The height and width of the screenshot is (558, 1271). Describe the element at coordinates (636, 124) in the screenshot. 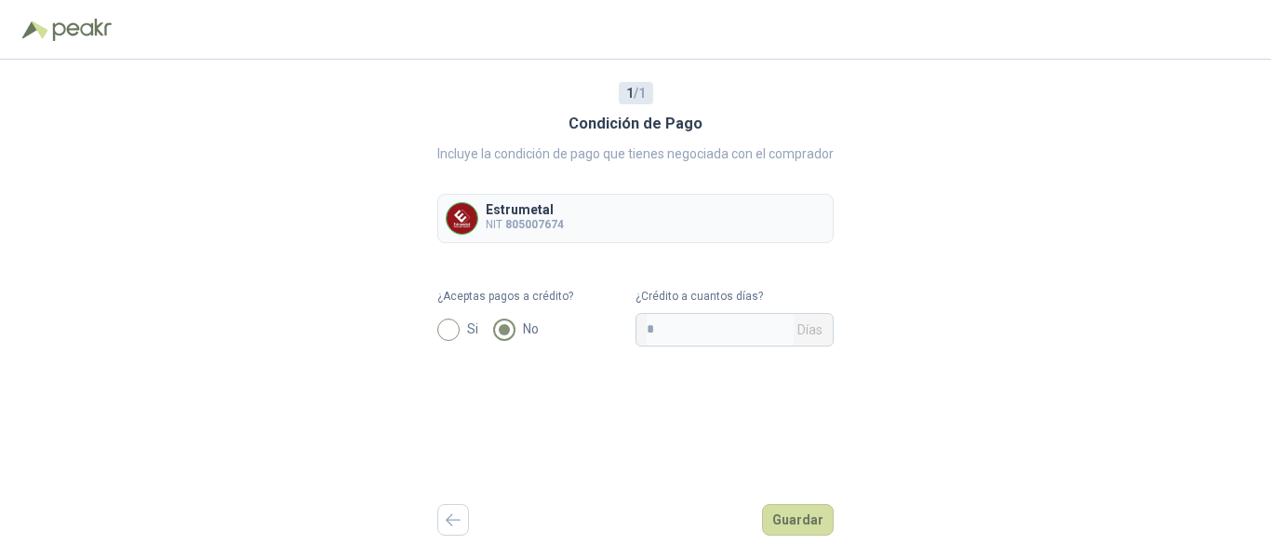

I see `h3: Condición de Pago` at that location.